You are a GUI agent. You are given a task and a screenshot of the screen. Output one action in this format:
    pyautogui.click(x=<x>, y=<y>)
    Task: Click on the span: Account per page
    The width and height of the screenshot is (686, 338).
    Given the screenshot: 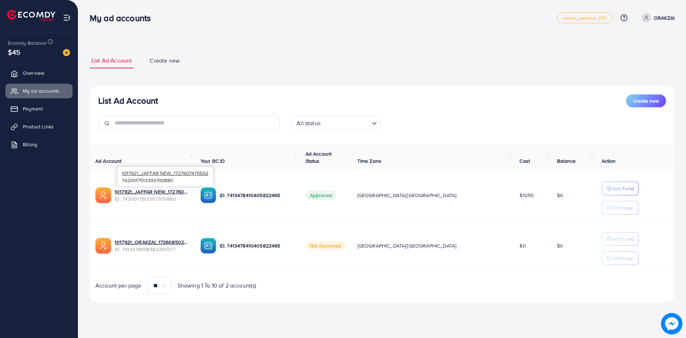 What is the action you would take?
    pyautogui.click(x=118, y=285)
    